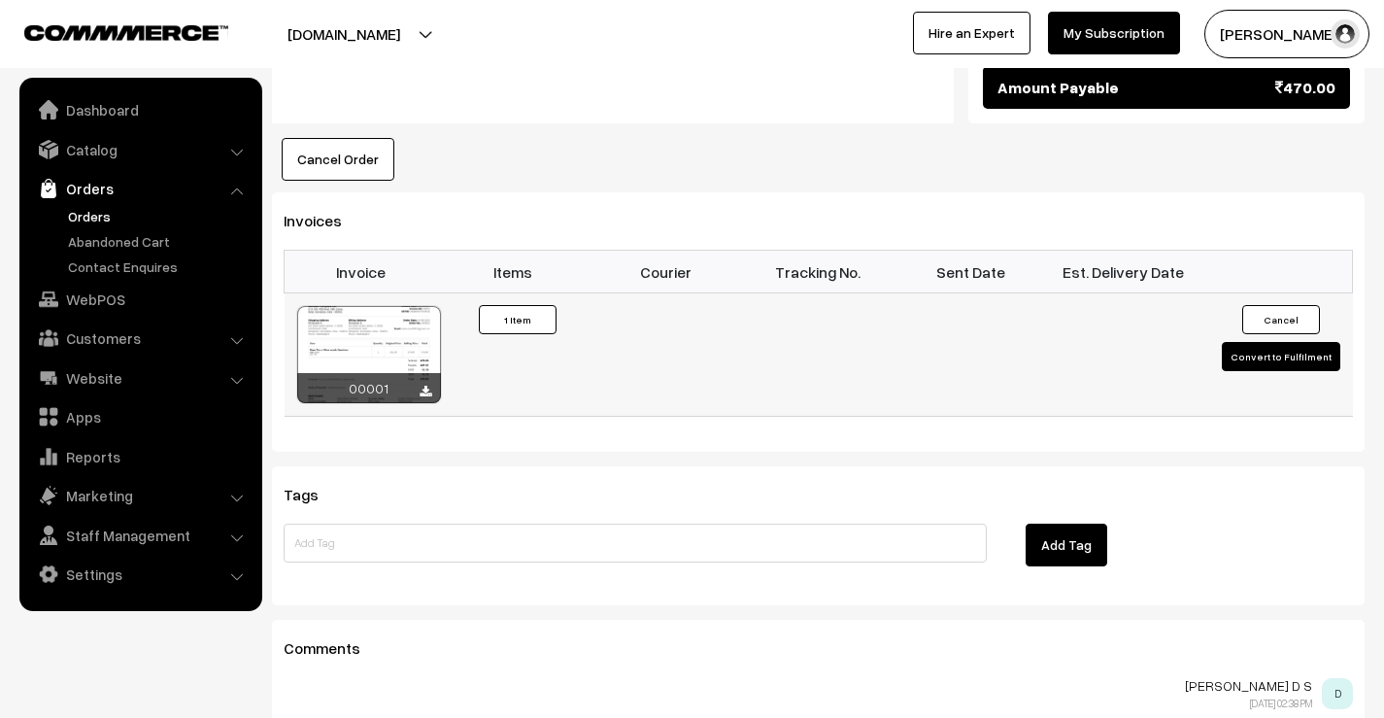  I want to click on a: WebPOS, so click(140, 299).